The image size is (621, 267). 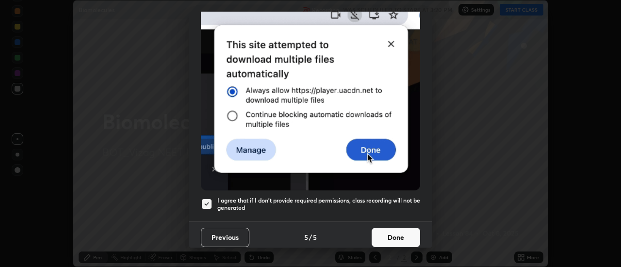 What do you see at coordinates (396, 238) in the screenshot?
I see `button: Done` at bounding box center [396, 238].